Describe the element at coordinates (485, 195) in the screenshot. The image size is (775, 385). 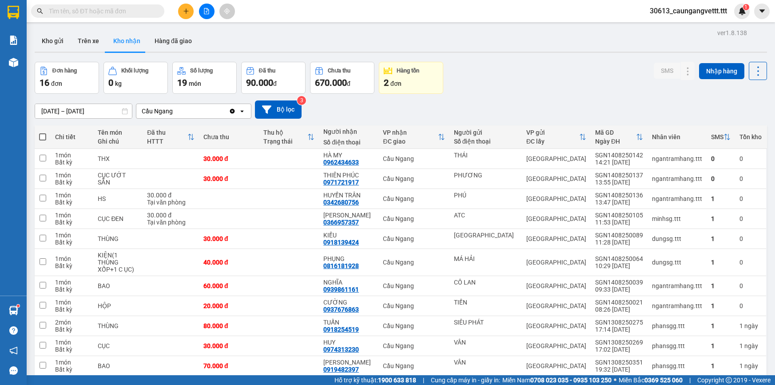
I see `div: PHÚ` at that location.